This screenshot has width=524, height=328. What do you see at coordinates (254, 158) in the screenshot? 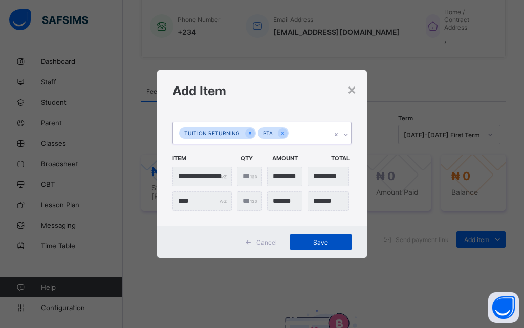
I see `span: Qty` at bounding box center [254, 158].